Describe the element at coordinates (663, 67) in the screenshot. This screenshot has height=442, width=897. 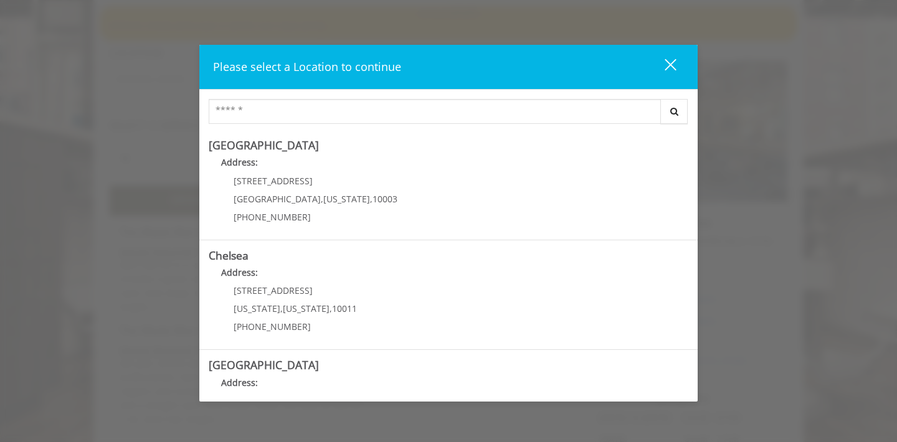
I see `button: close dialog` at that location.